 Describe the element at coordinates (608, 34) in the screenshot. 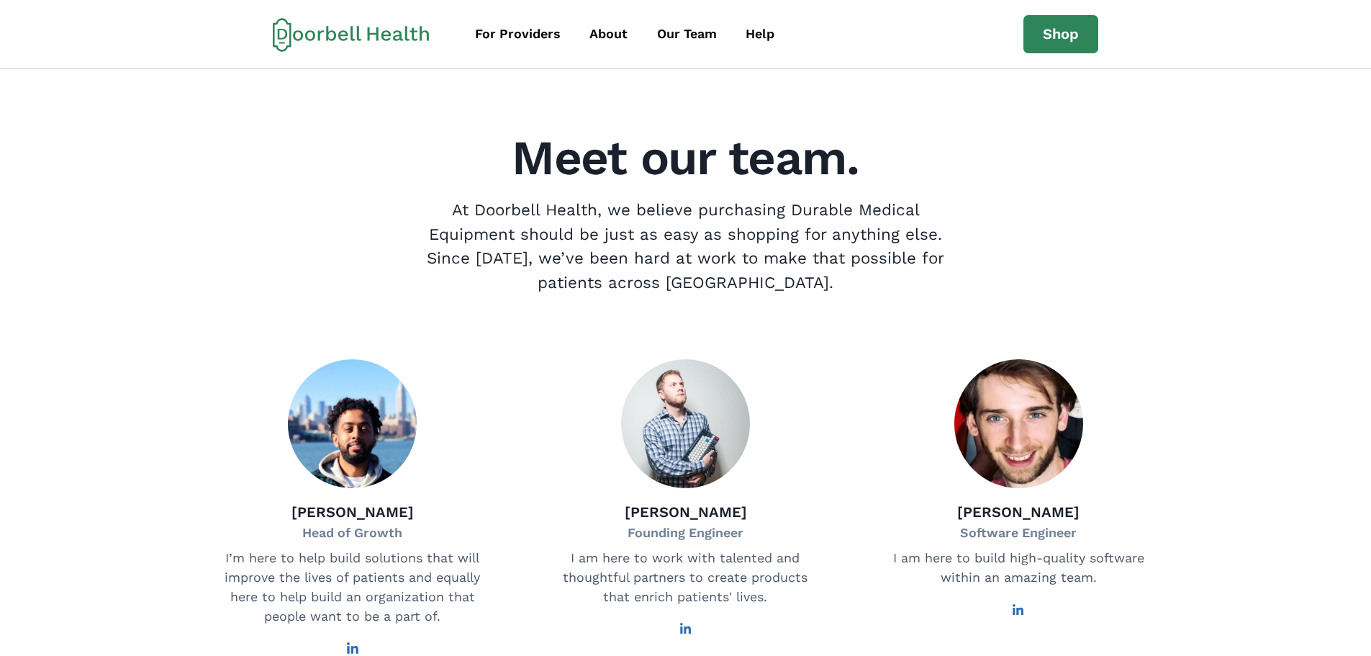

I see `a: About` at that location.